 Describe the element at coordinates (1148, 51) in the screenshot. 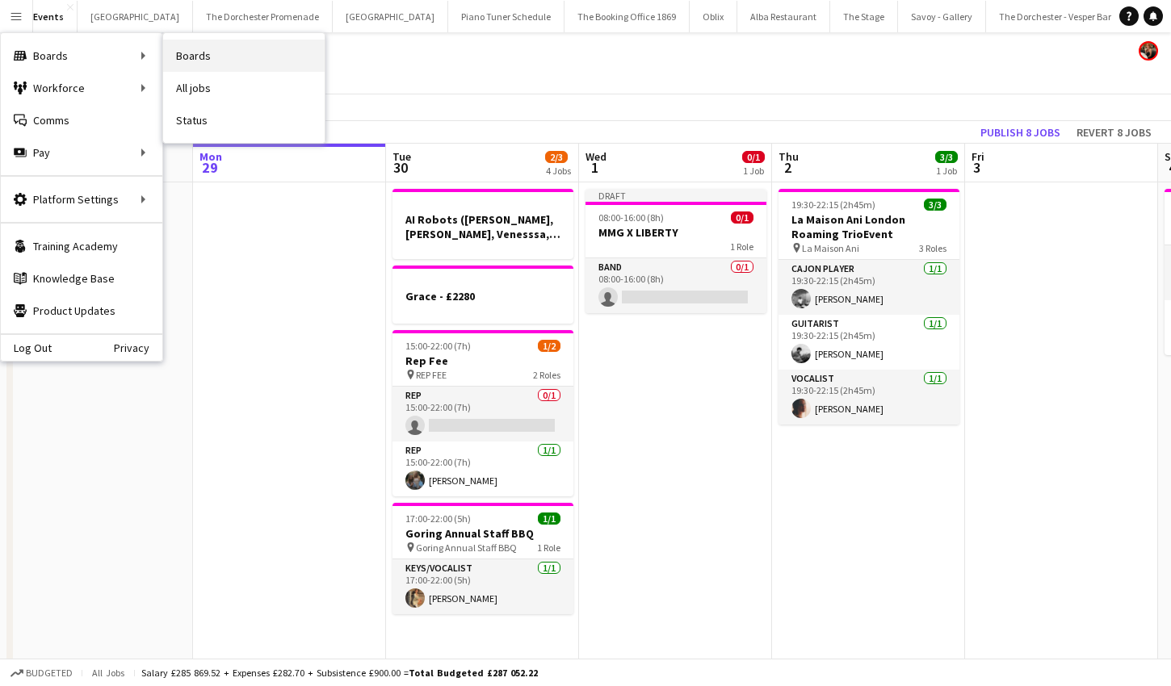

I see `app-user-avatar: Rosie Skuse` at that location.